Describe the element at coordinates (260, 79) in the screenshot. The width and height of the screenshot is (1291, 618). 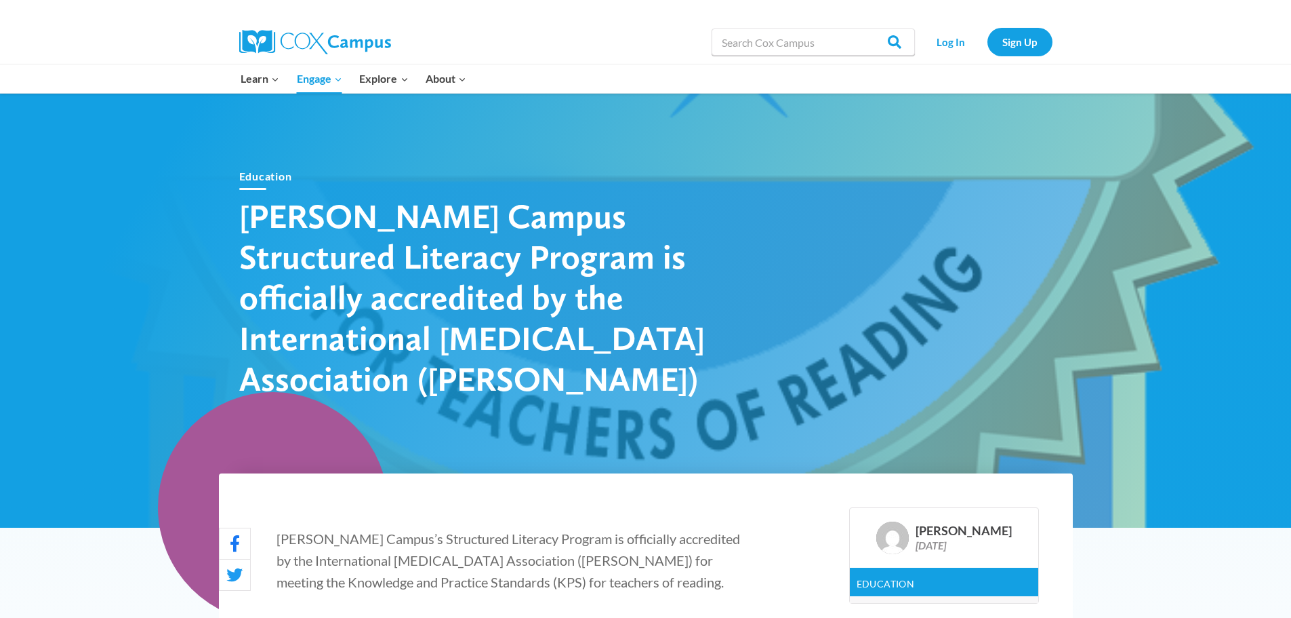
I see `span: Learn` at that location.